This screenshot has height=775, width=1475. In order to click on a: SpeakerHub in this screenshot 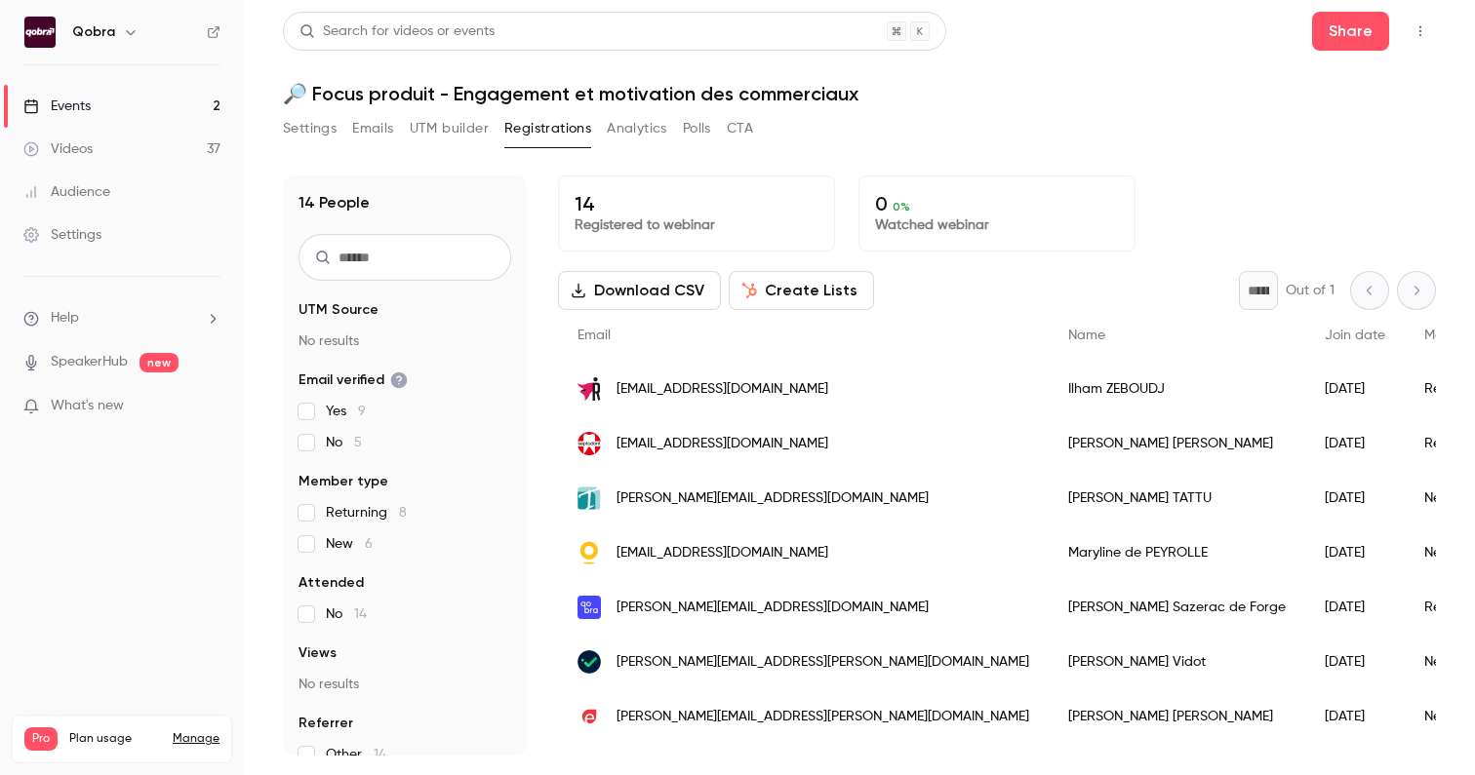, I will do `click(89, 362)`.